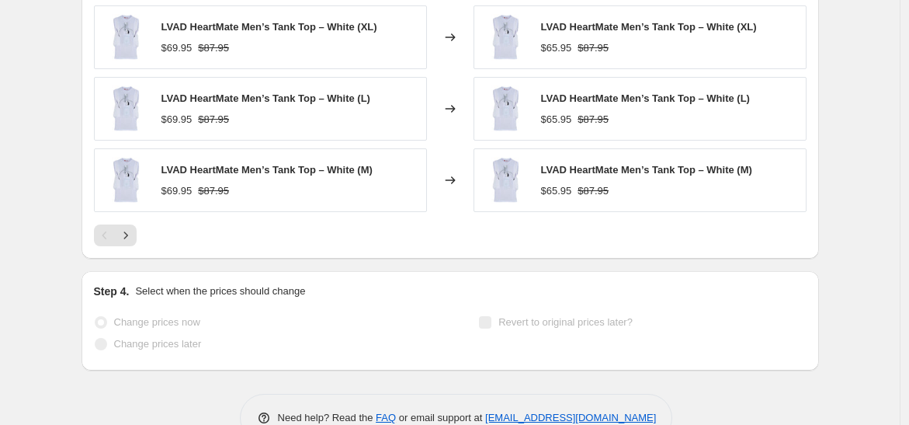  What do you see at coordinates (386, 417) in the screenshot?
I see `a: FAQ` at bounding box center [386, 417].